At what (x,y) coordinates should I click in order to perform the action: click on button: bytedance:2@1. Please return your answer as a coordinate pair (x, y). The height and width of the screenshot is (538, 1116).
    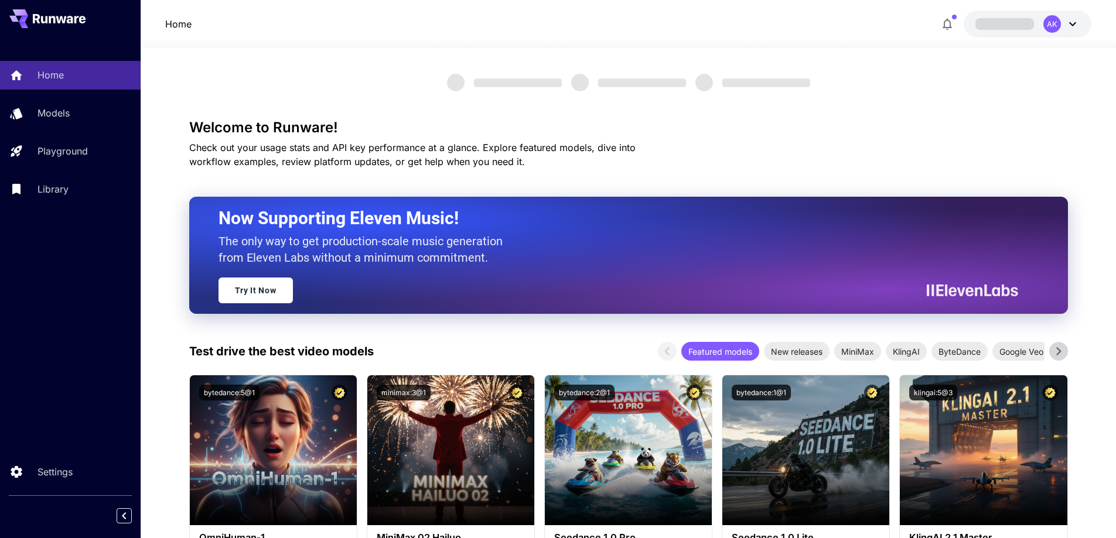
    Looking at the image, I should click on (584, 392).